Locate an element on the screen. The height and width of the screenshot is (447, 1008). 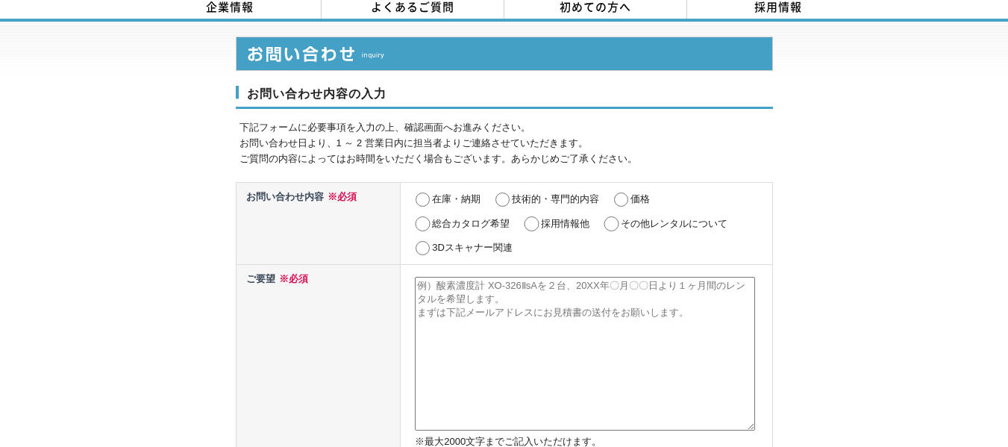
h3: お問い合わせ内容の入力 is located at coordinates (505, 98).